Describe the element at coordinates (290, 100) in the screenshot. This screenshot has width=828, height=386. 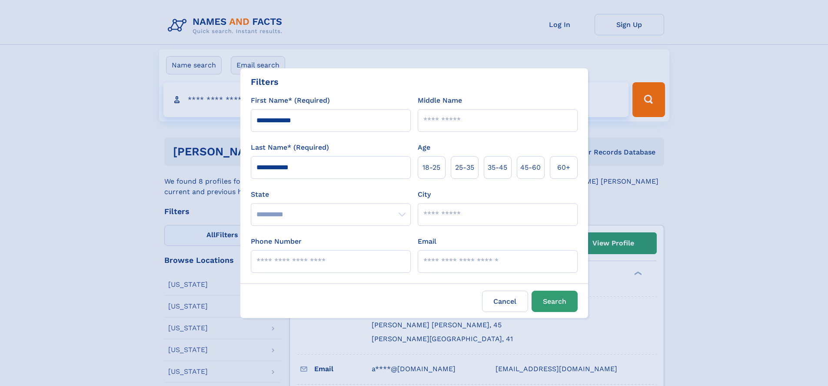
I see `label: First Name* (Required)` at that location.